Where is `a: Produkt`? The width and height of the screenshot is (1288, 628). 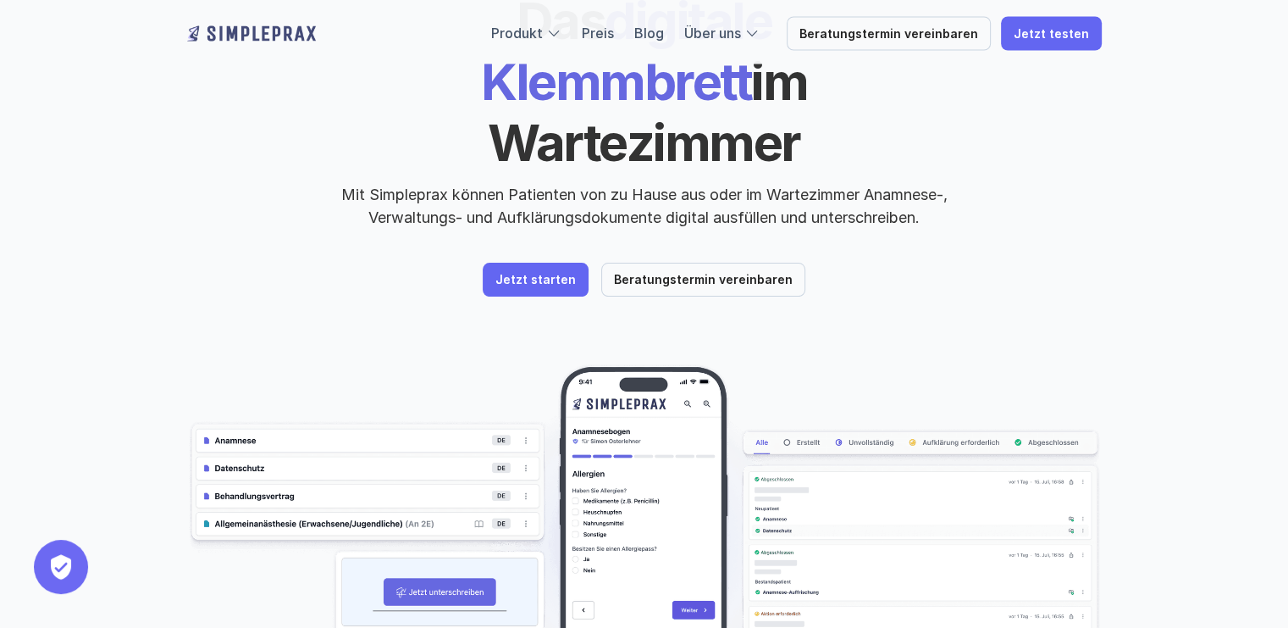
a: Produkt is located at coordinates (517, 33).